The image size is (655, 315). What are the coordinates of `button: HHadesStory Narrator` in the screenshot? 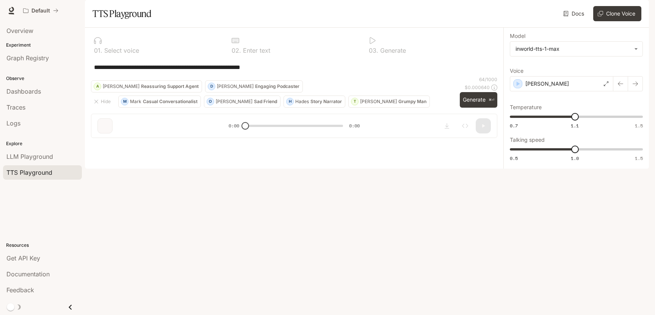 It's located at (314, 102).